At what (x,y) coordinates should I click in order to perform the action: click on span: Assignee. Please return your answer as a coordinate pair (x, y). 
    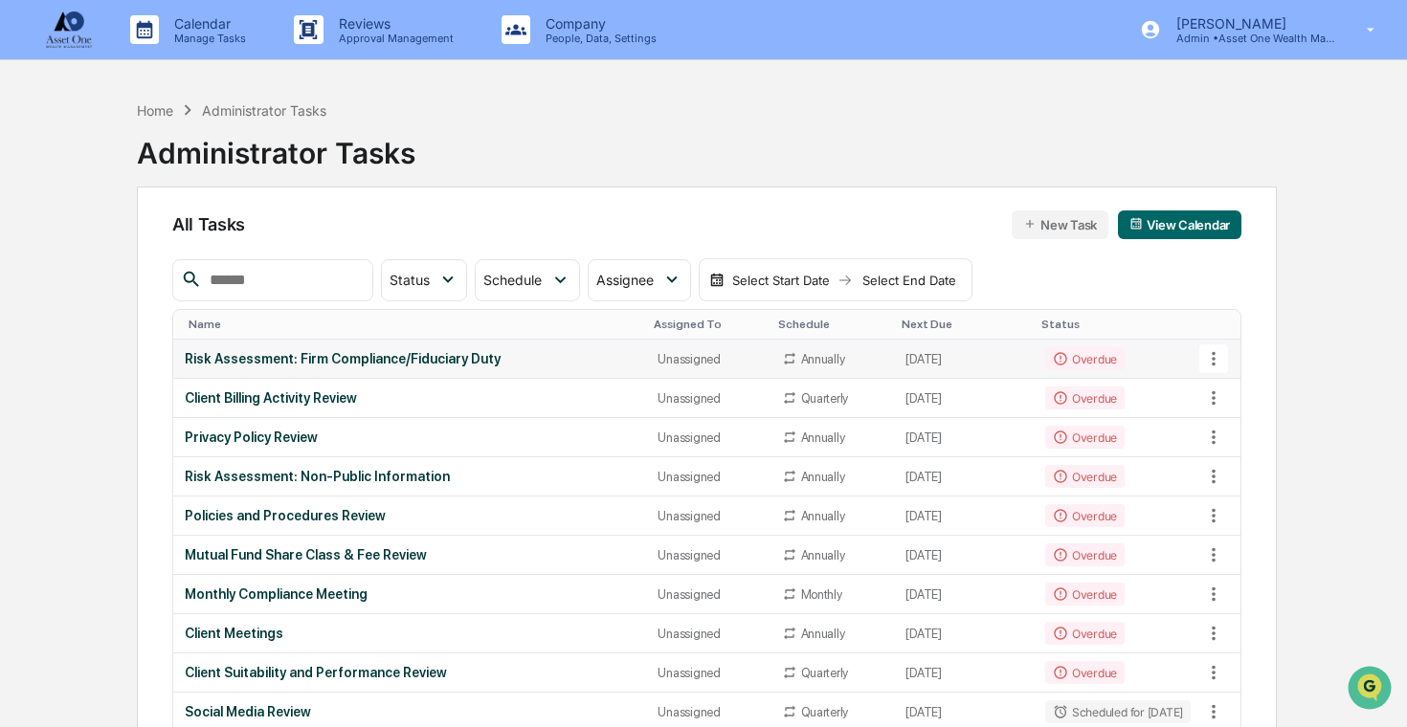
    Looking at the image, I should click on (625, 279).